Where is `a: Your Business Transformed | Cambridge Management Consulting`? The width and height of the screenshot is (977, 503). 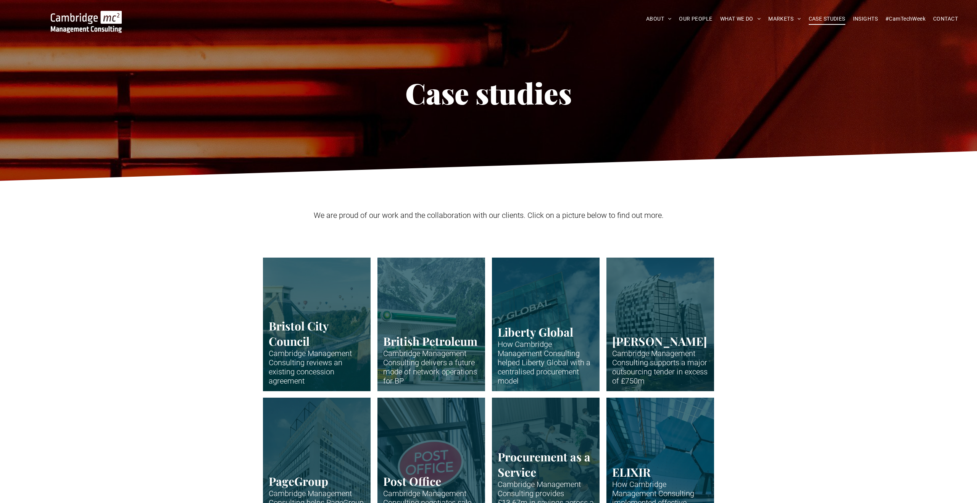
a: Your Business Transformed | Cambridge Management Consulting is located at coordinates (86, 16).